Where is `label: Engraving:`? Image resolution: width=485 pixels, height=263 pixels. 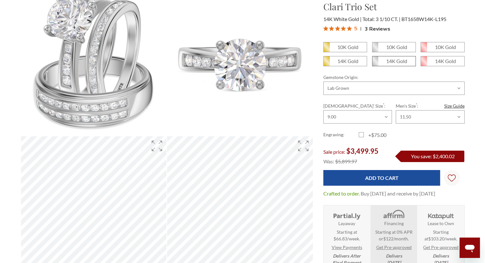 label: Engraving: is located at coordinates (341, 135).